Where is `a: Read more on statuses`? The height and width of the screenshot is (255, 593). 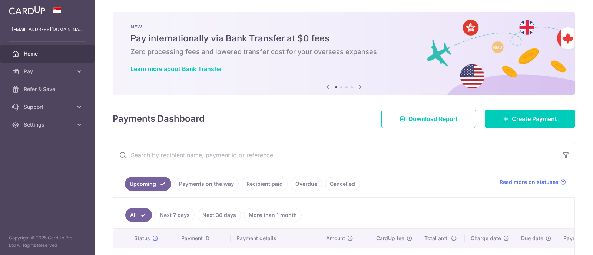 a: Read more on statuses is located at coordinates (533, 182).